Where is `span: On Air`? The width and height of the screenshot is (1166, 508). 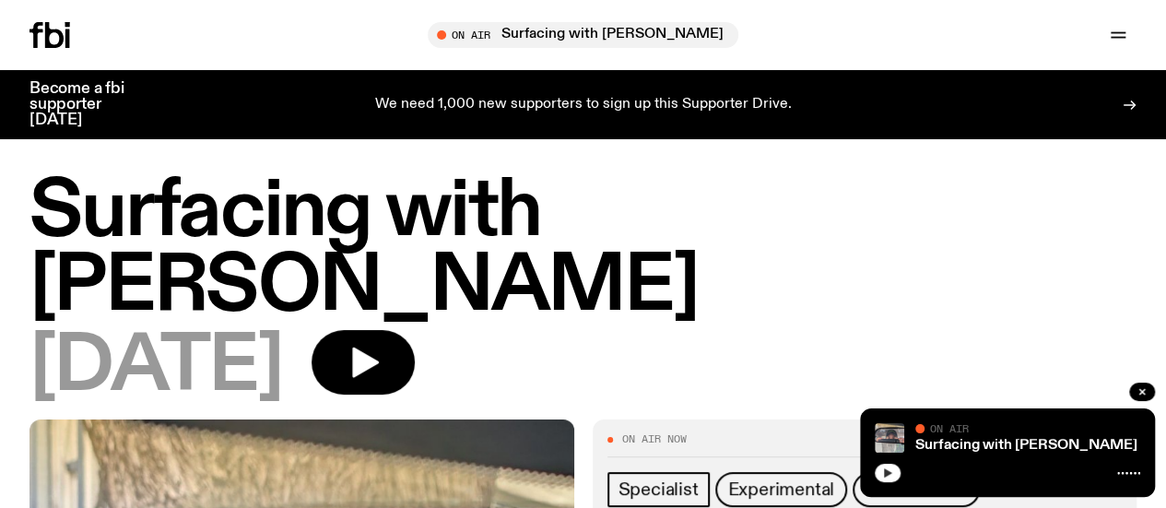 span: On Air is located at coordinates (949, 428).